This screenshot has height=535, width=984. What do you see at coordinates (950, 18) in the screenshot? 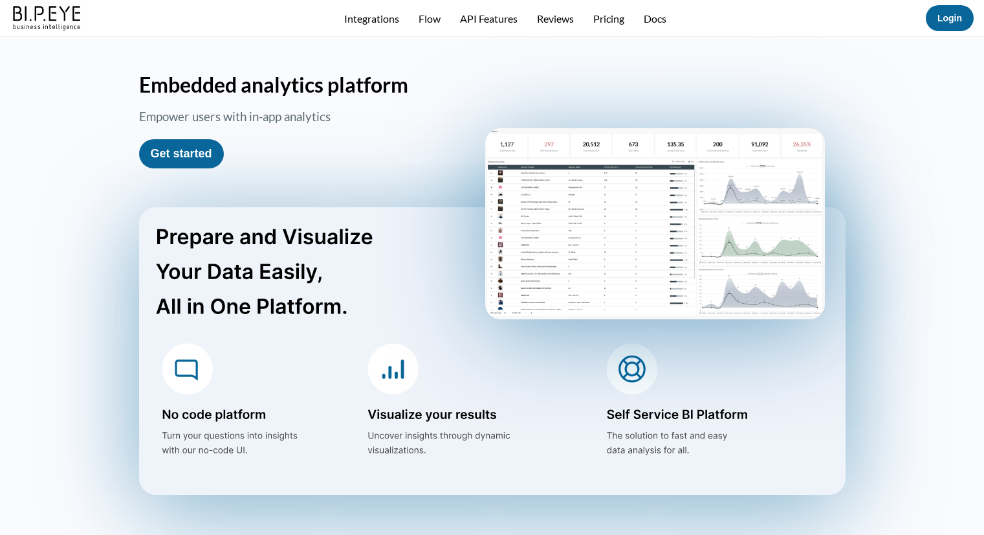
I see `button: Login` at bounding box center [950, 18].